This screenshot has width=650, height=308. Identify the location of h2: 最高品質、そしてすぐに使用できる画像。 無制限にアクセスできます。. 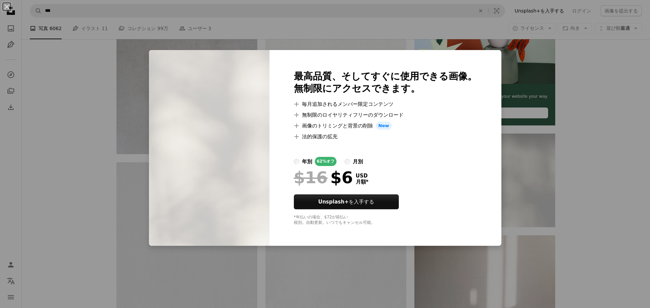
(385, 83).